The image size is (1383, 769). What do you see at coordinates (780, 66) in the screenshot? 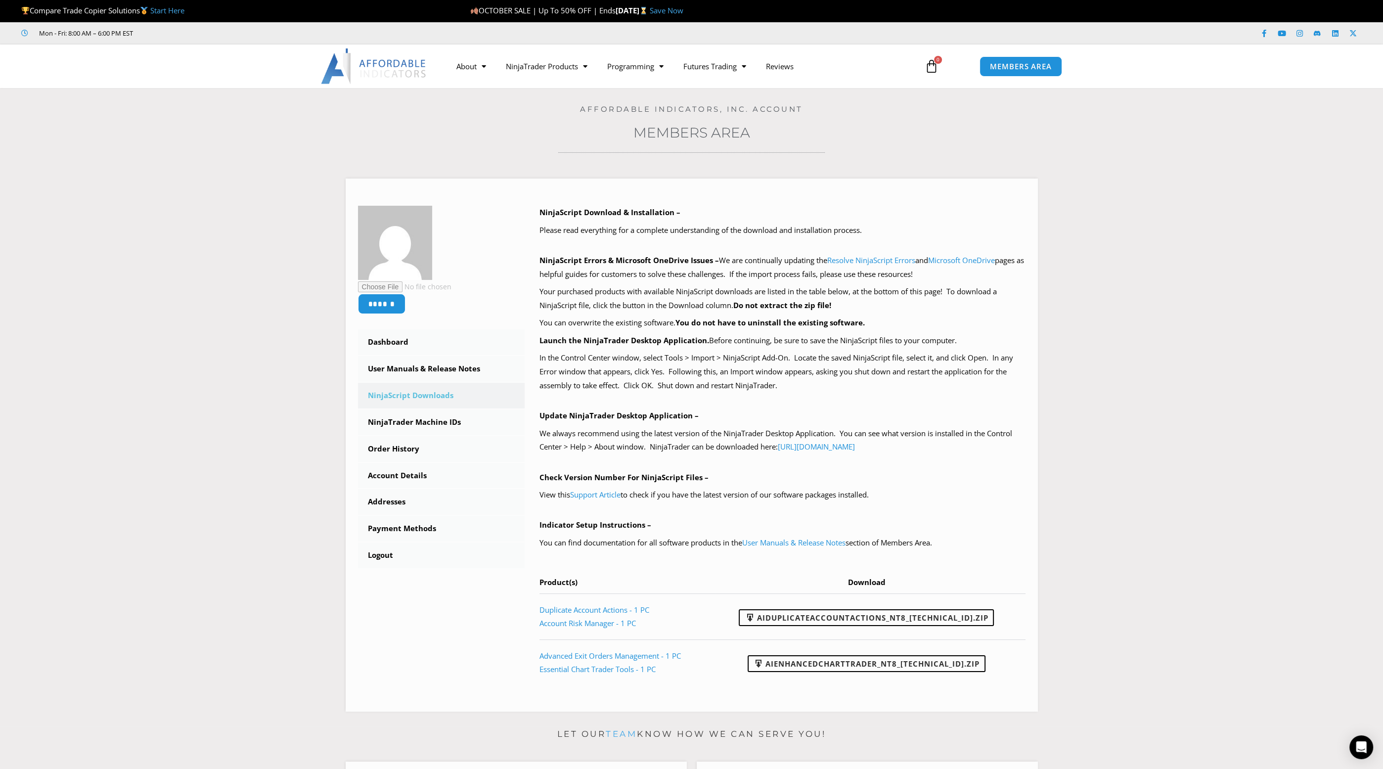
I see `a: Reviews` at bounding box center [780, 66].